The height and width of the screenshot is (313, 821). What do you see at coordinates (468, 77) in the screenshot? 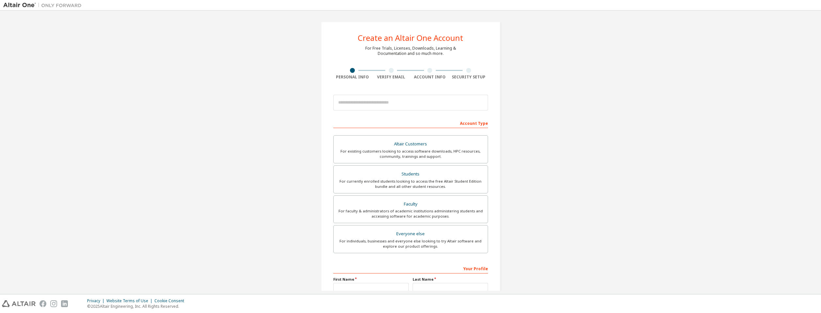
I see `div: Security Setup` at bounding box center [468, 77].